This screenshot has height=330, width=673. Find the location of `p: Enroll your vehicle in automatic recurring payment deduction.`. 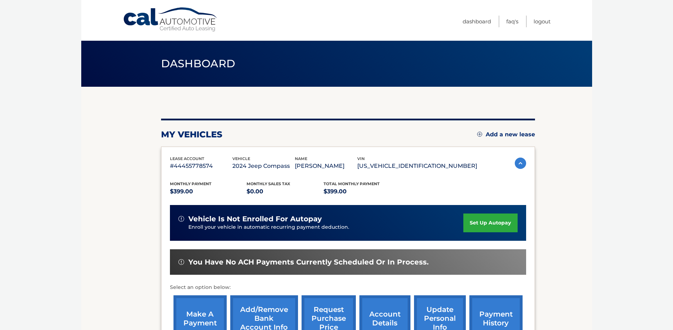

p: Enroll your vehicle in automatic recurring payment deduction. is located at coordinates (326, 228).